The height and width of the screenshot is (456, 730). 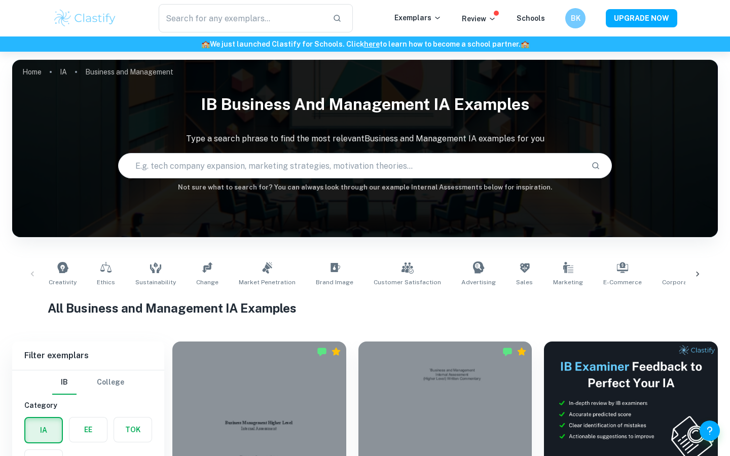 What do you see at coordinates (85, 18) in the screenshot?
I see `img: Clastify logo` at bounding box center [85, 18].